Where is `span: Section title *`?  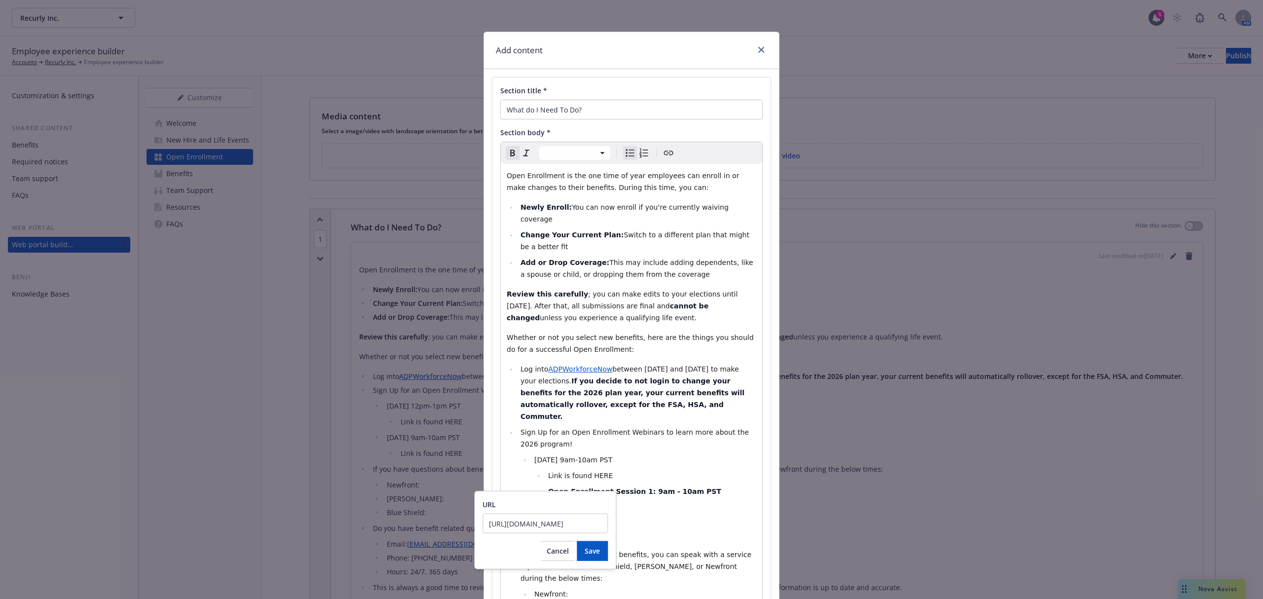 span: Section title * is located at coordinates (524, 90).